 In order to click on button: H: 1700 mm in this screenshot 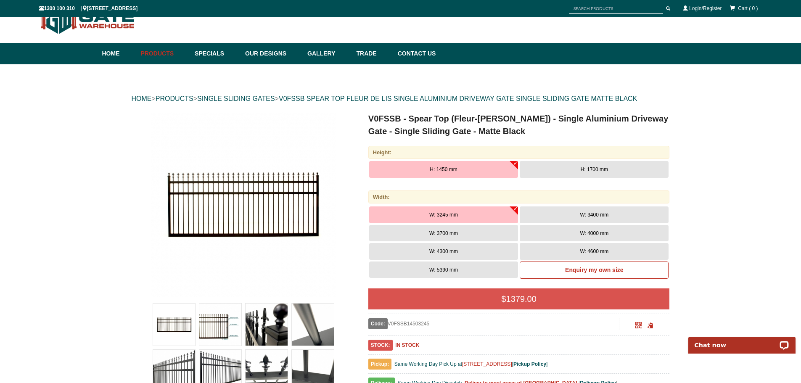, I will do `click(594, 170)`.